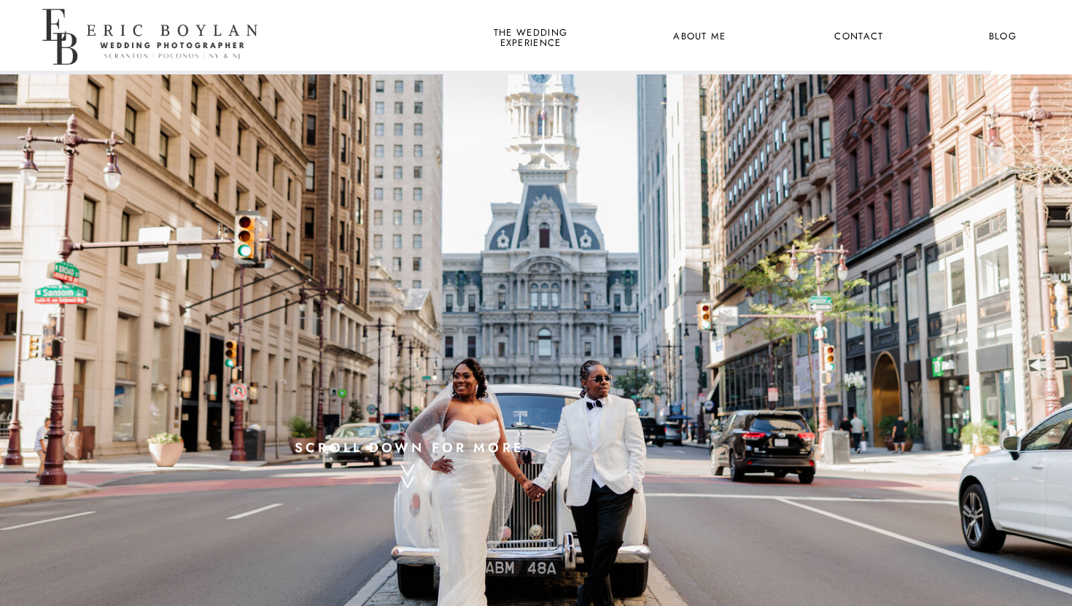 This screenshot has width=1072, height=606. Describe the element at coordinates (409, 446) in the screenshot. I see `p: scroll down for more` at that location.